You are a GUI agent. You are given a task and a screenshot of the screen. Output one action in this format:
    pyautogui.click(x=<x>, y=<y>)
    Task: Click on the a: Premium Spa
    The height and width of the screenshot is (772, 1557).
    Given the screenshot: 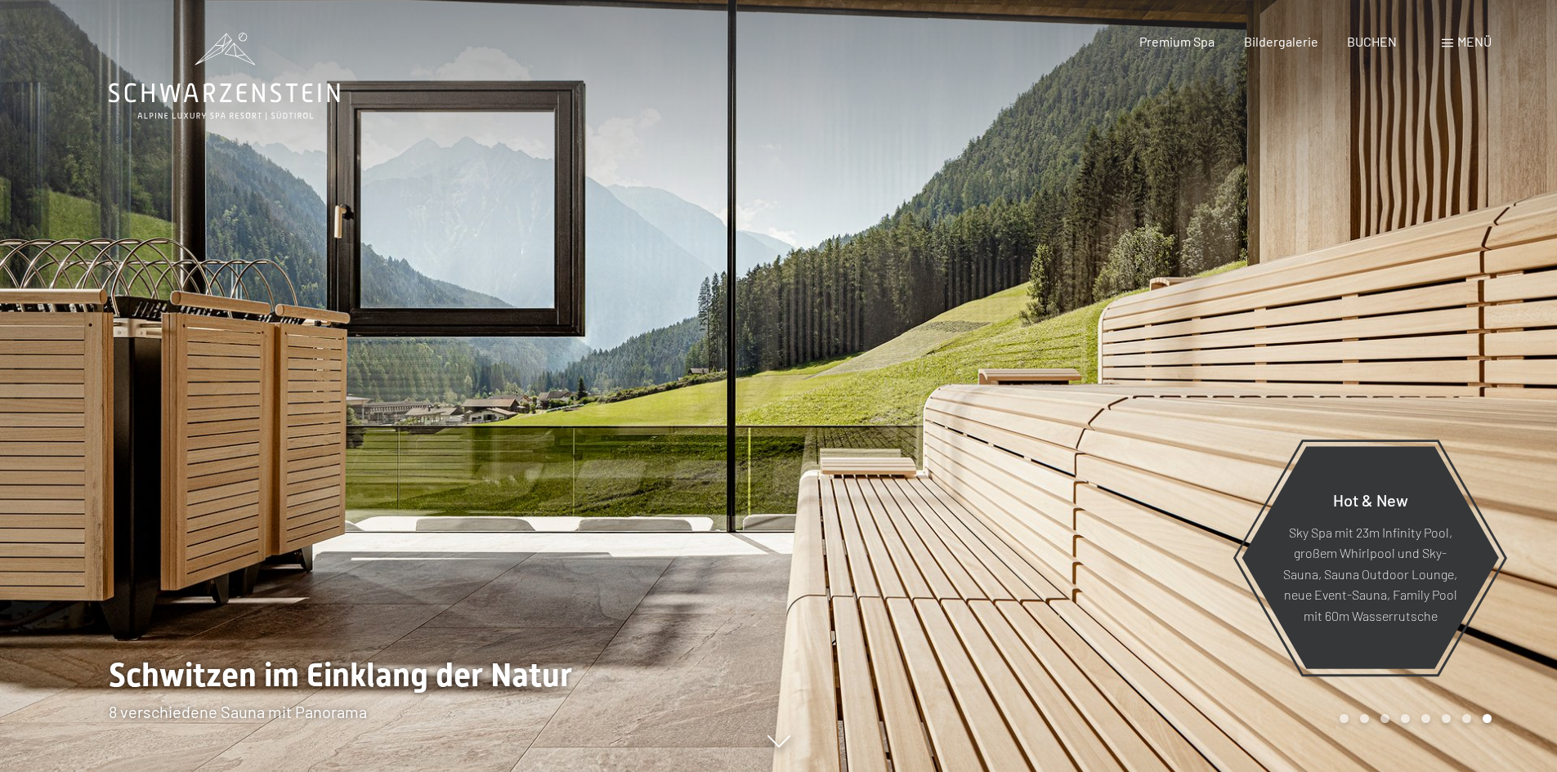 What is the action you would take?
    pyautogui.click(x=1177, y=41)
    